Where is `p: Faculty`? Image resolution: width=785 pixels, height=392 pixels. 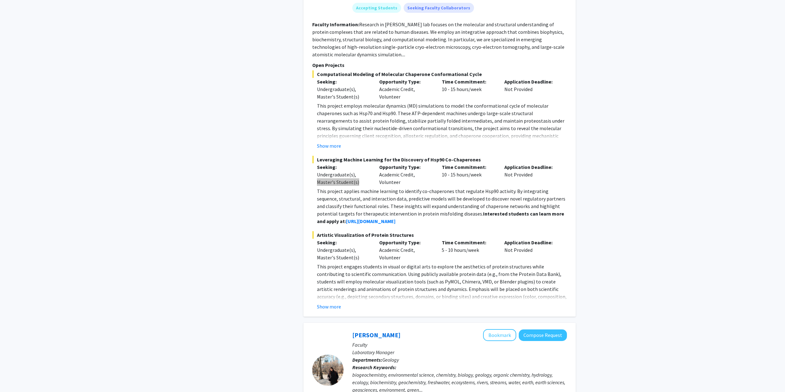
p: Faculty is located at coordinates (460, 345).